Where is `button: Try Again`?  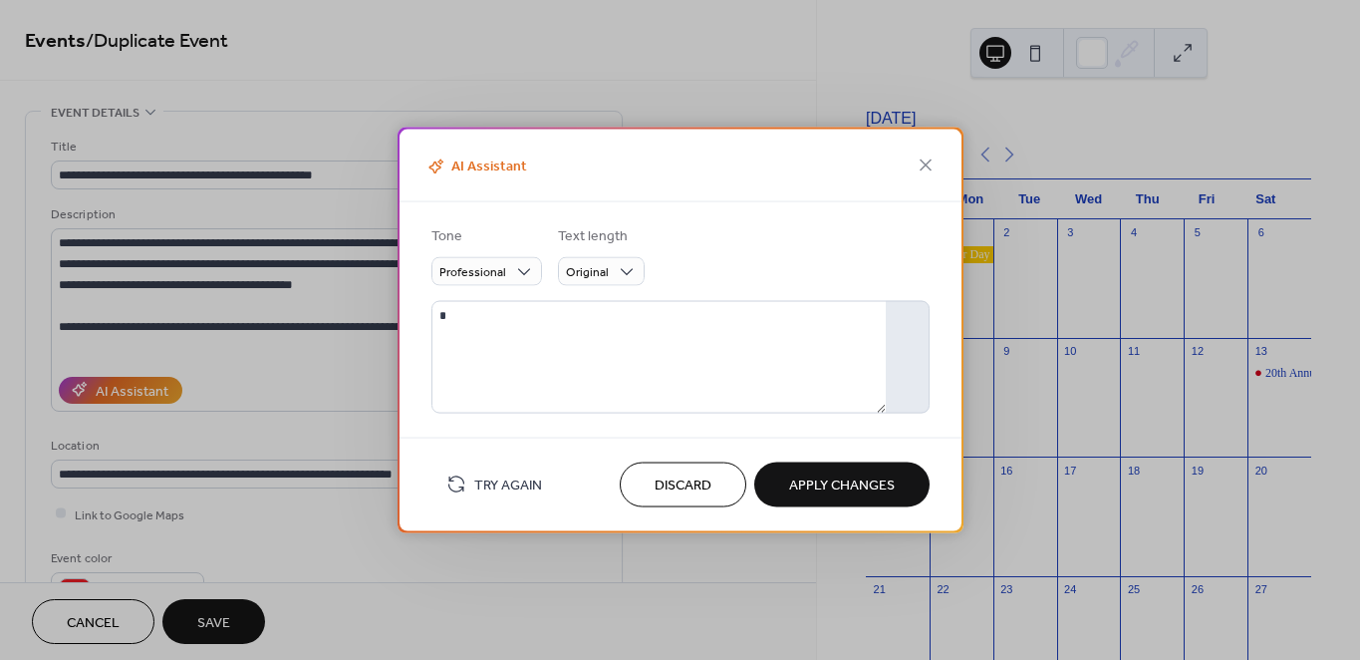
button: Try Again is located at coordinates (494, 483).